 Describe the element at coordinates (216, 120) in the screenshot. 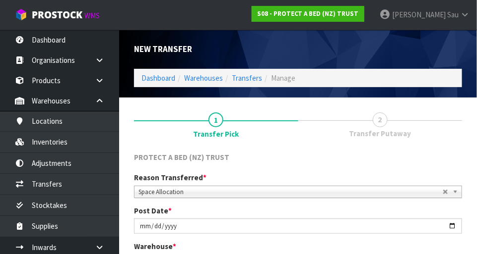

I see `span: 1` at that location.